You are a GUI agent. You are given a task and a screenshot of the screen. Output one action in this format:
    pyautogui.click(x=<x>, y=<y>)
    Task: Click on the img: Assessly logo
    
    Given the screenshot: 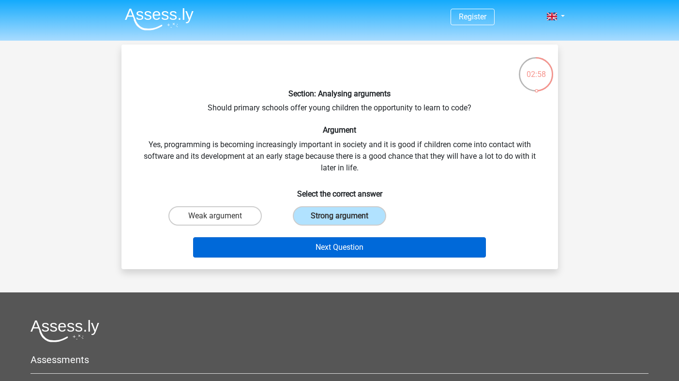 What is the action you would take?
    pyautogui.click(x=65, y=330)
    